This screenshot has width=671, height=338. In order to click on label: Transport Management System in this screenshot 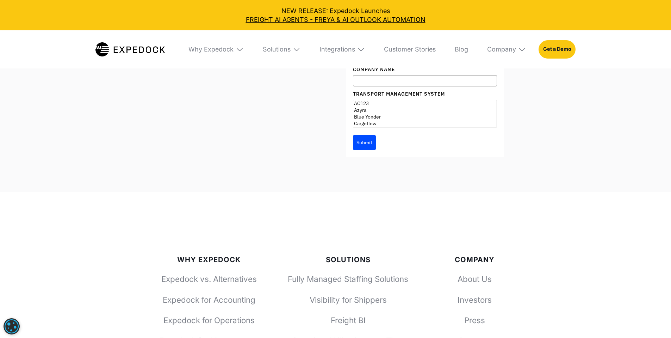, I will do `click(425, 94)`.